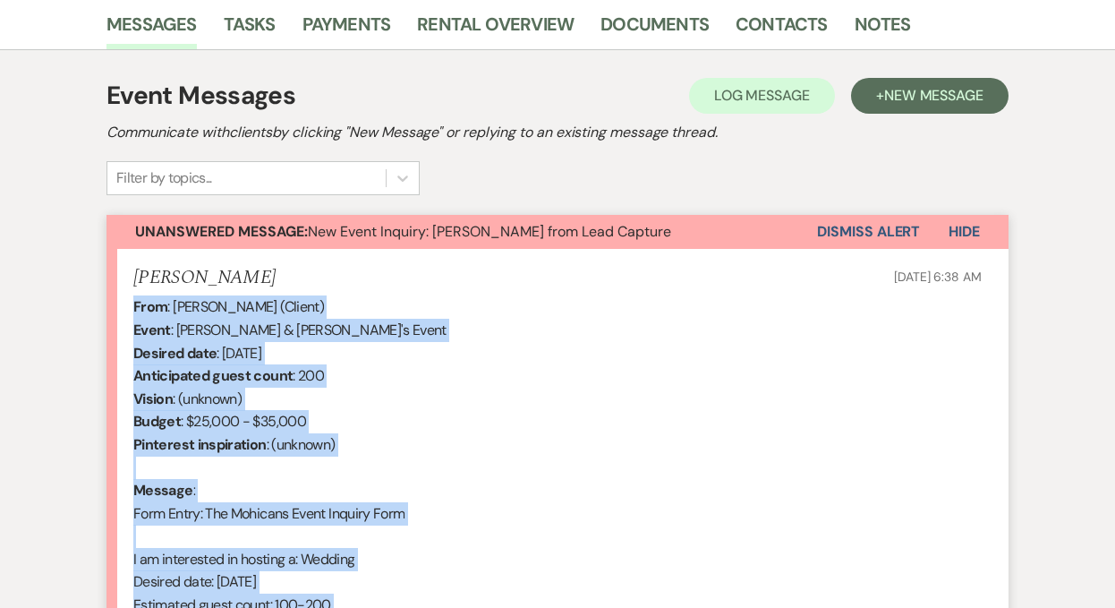 This screenshot has width=1115, height=608. What do you see at coordinates (346, 30) in the screenshot?
I see `a: Payments` at bounding box center [346, 30].